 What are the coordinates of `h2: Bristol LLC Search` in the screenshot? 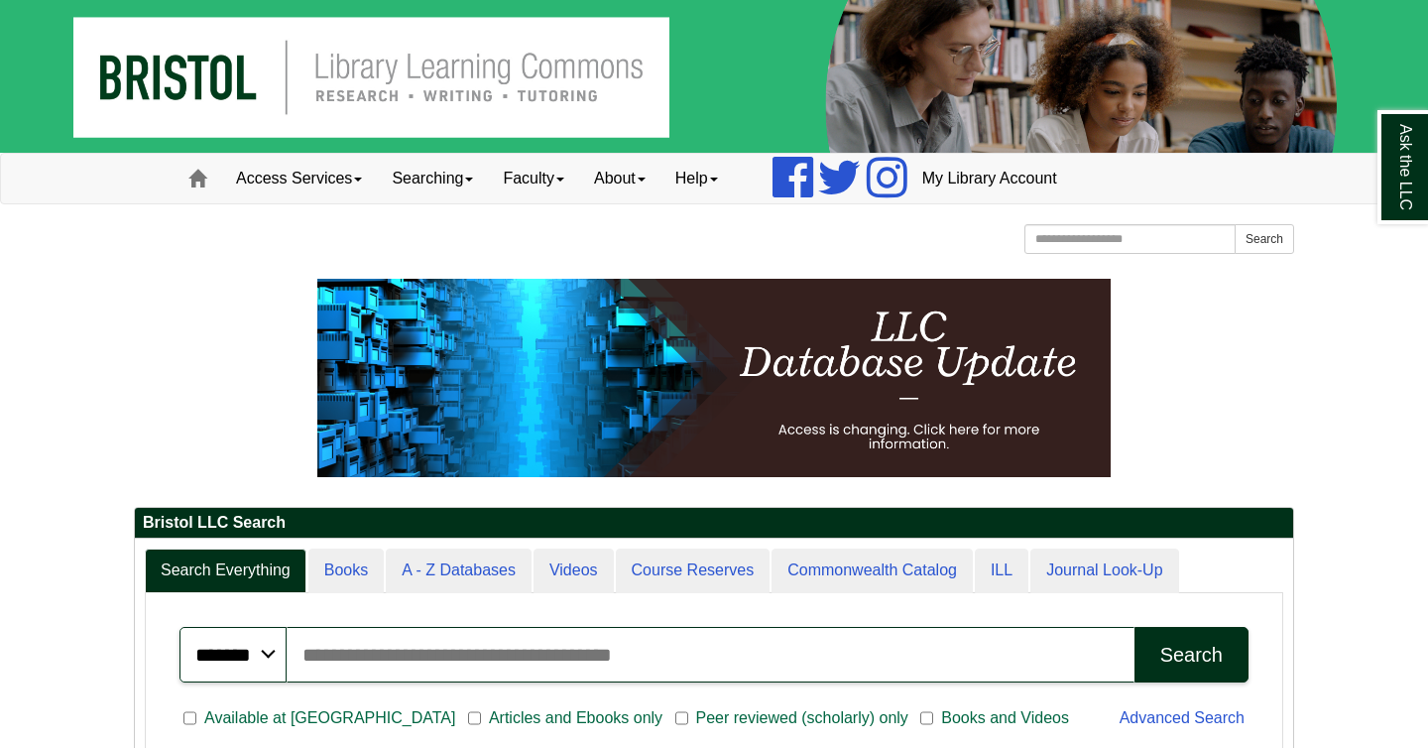 It's located at (714, 523).